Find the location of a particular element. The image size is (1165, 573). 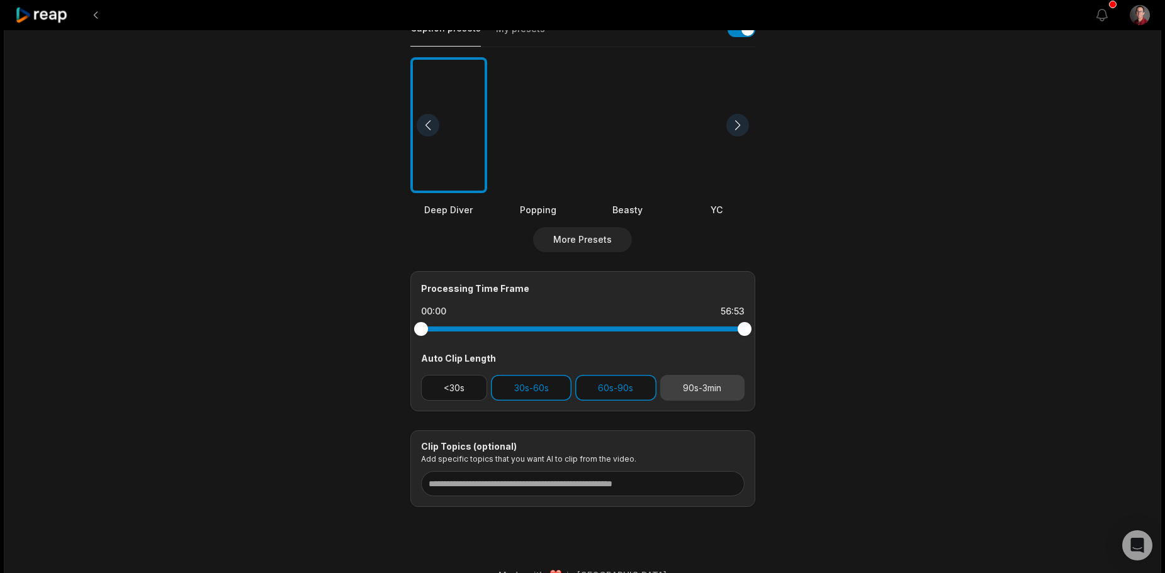

div: Clip Topics (optional) is located at coordinates (583, 447).